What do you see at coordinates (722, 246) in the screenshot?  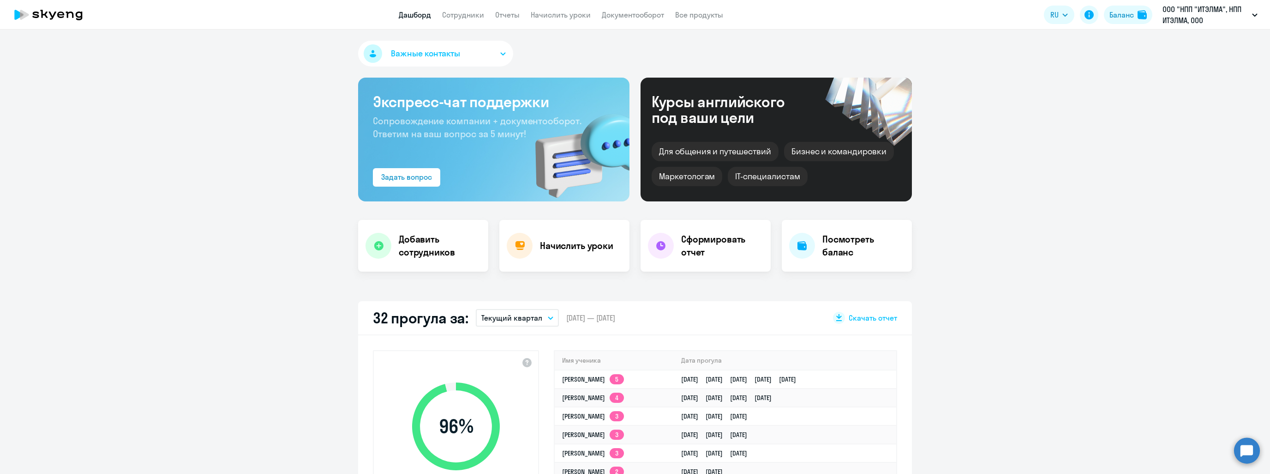 I see `h4: Сформировать отчет` at bounding box center [722, 246].